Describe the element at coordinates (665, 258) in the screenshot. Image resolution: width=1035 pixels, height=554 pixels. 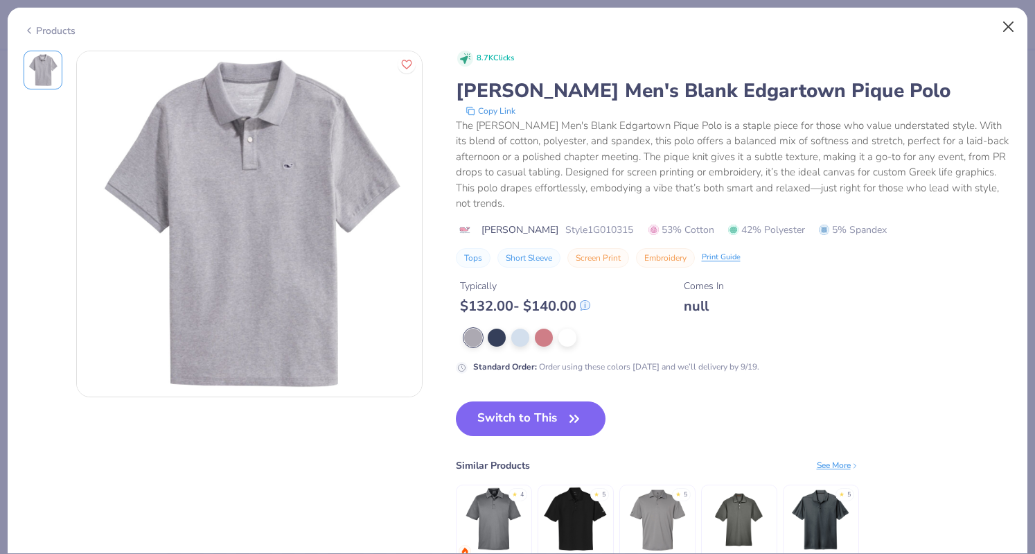
I see `button: Embroidery` at that location.